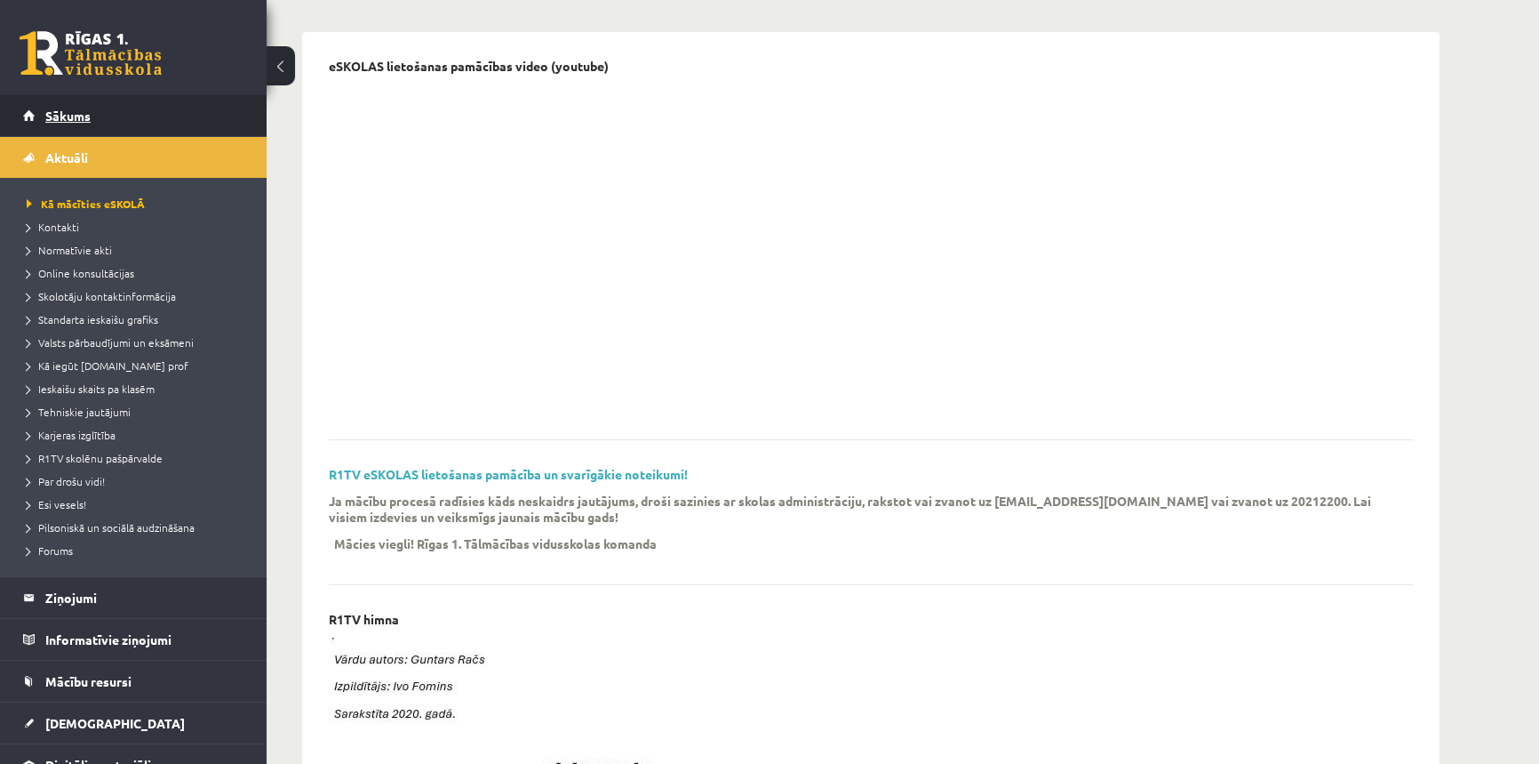 The height and width of the screenshot is (764, 1539). What do you see at coordinates (133, 157) in the screenshot?
I see `a: Aktuāli` at bounding box center [133, 157].